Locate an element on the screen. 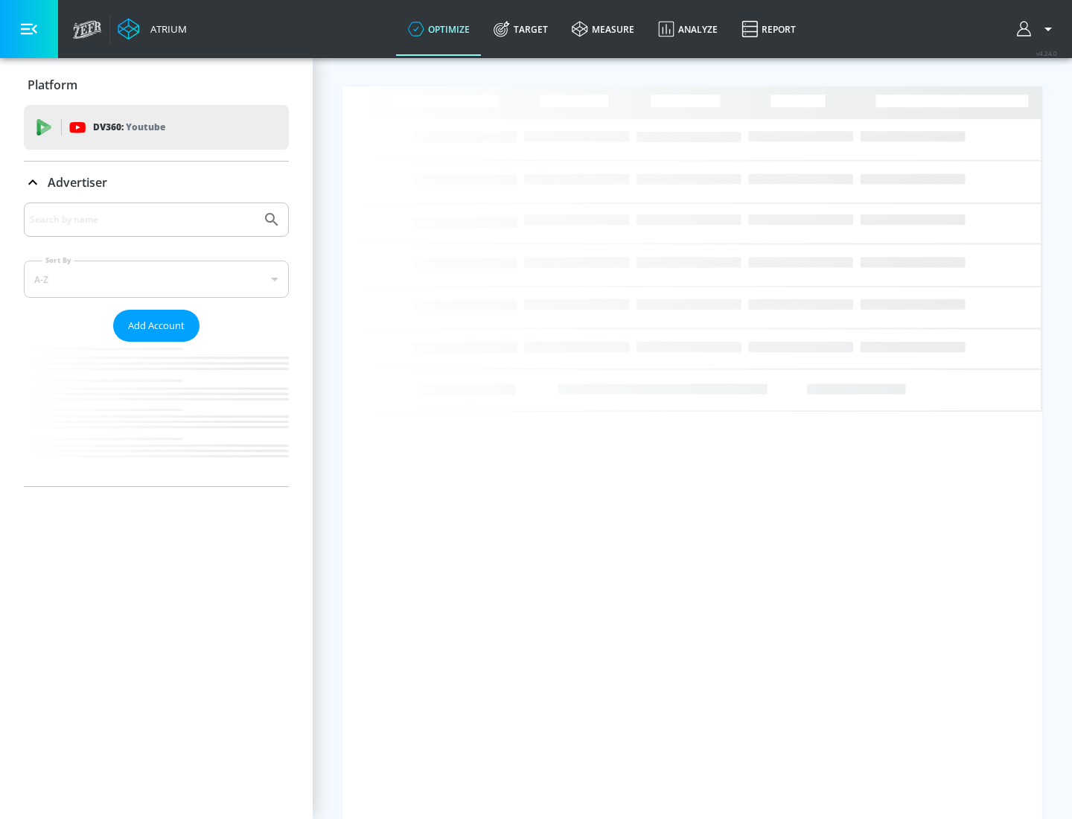  input: Search by name is located at coordinates (142, 220).